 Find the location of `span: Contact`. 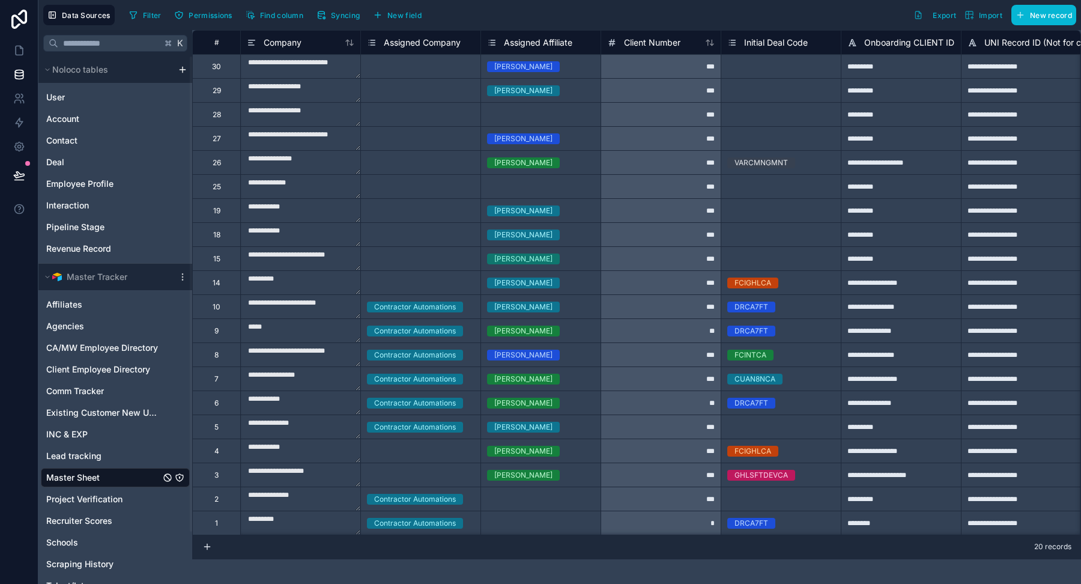

span: Contact is located at coordinates (62, 141).